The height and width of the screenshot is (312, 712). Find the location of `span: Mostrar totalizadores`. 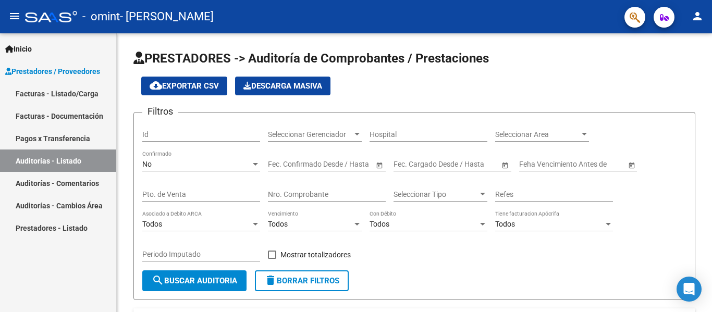

span: Mostrar totalizadores is located at coordinates (315, 255).